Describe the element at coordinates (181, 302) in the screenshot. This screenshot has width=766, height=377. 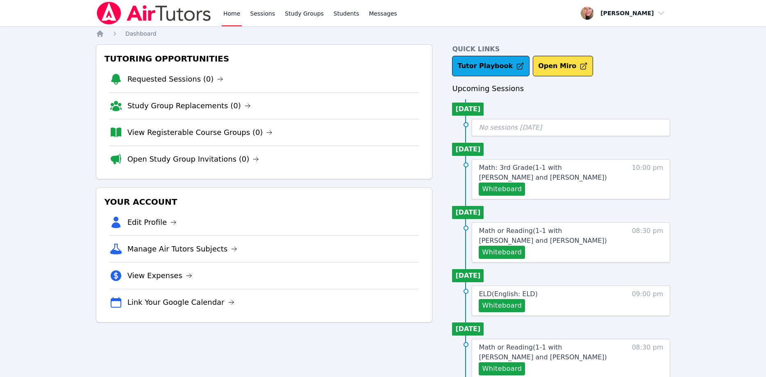
I see `a: Link Your Google Calendar` at that location.